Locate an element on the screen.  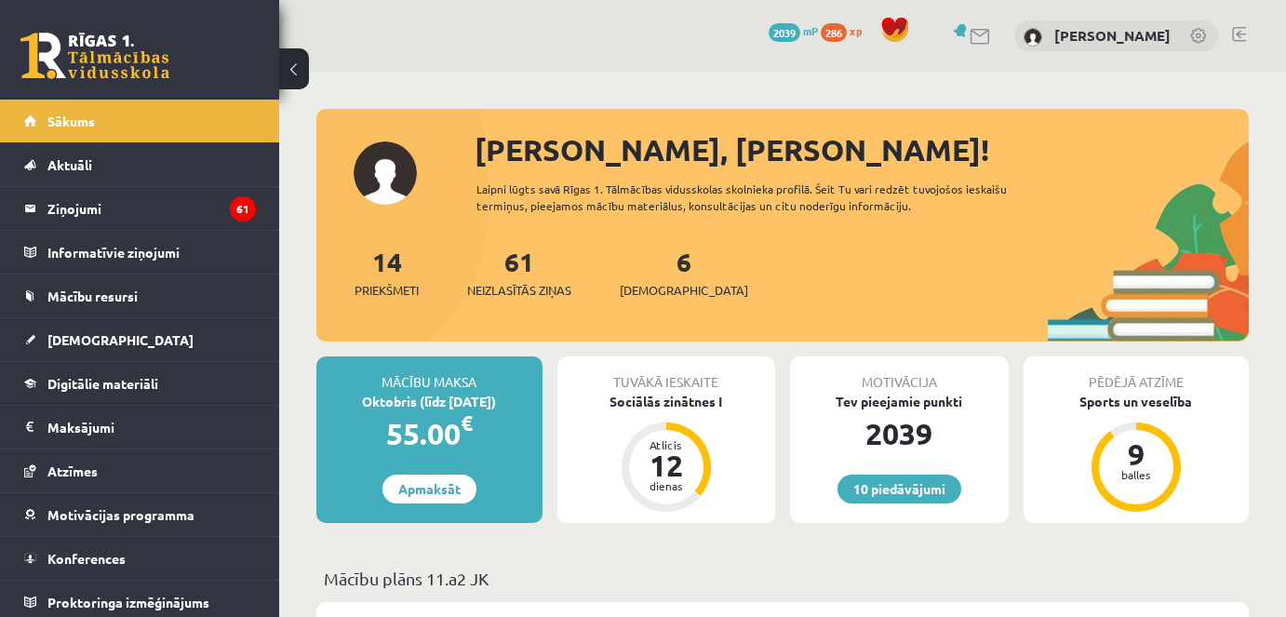
span: Digitālie materiāli is located at coordinates (102, 383).